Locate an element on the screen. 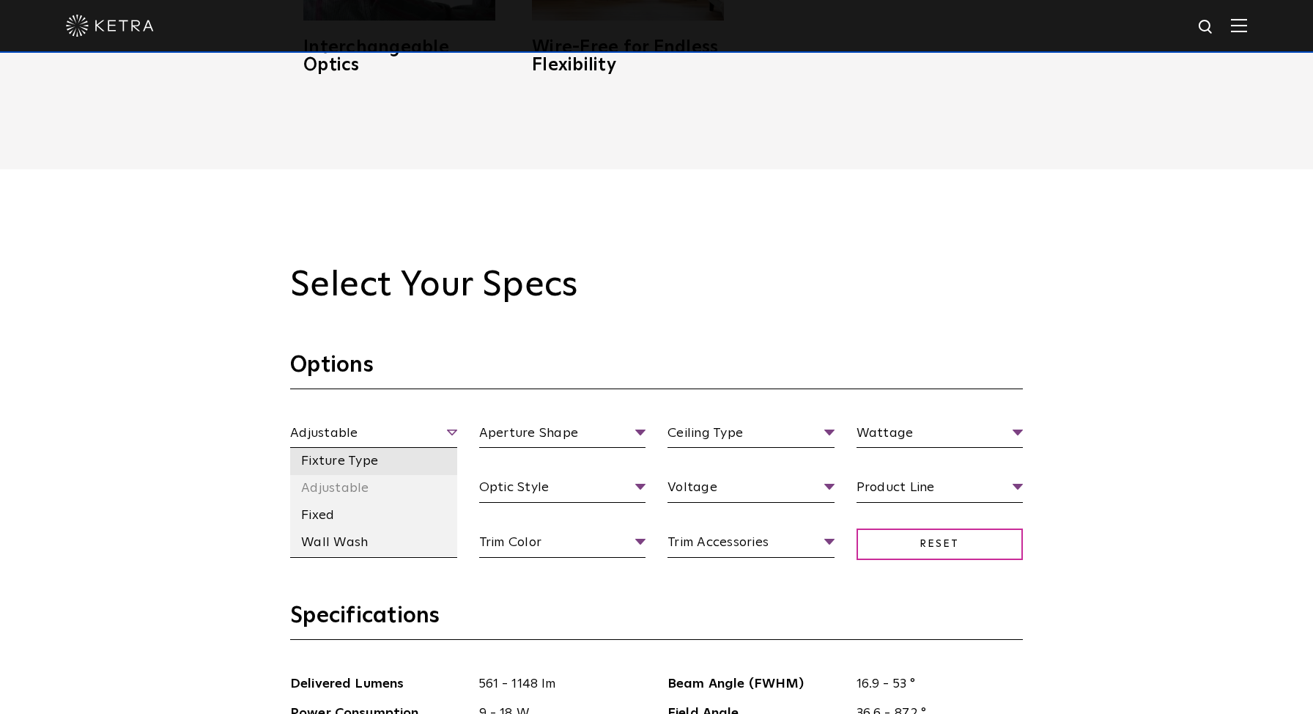 The image size is (1313, 714). li: Adjustable is located at coordinates (374, 488).